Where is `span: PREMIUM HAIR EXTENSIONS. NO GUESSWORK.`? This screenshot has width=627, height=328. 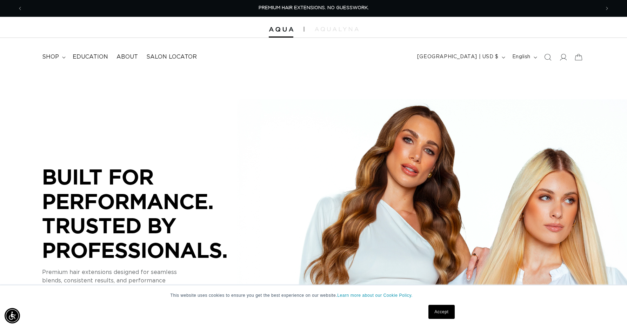
span: PREMIUM HAIR EXTENSIONS. NO GUESSWORK. is located at coordinates (314, 8).